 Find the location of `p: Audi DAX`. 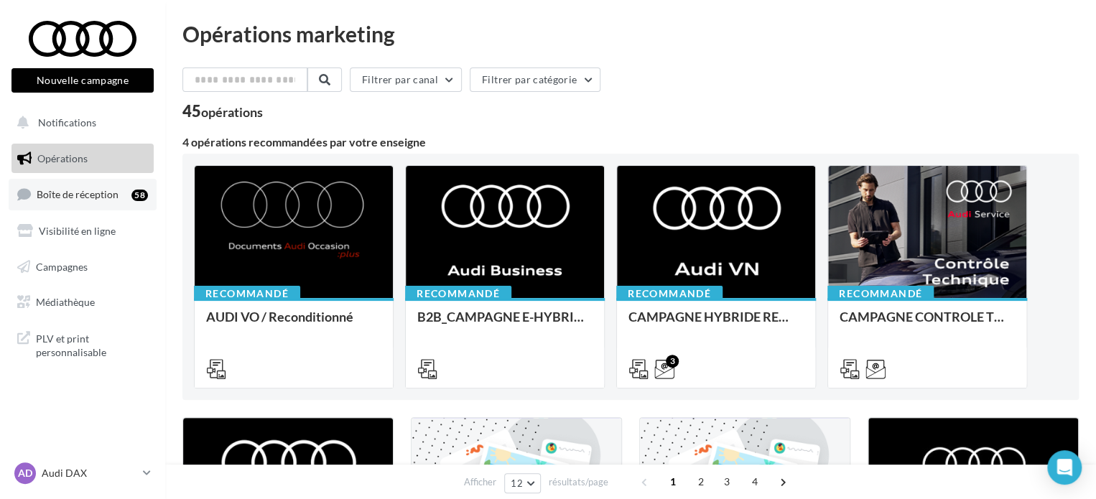

p: Audi DAX is located at coordinates (89, 473).